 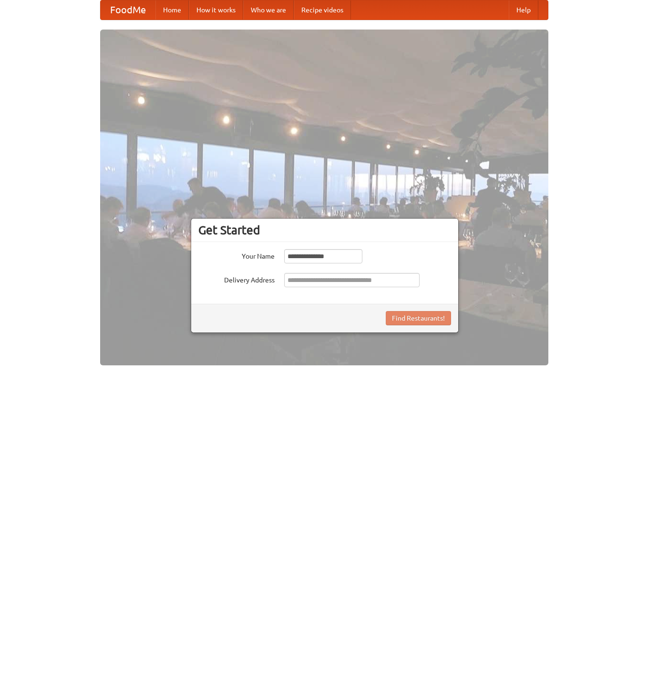 What do you see at coordinates (325, 230) in the screenshot?
I see `h3: Get Started` at bounding box center [325, 230].